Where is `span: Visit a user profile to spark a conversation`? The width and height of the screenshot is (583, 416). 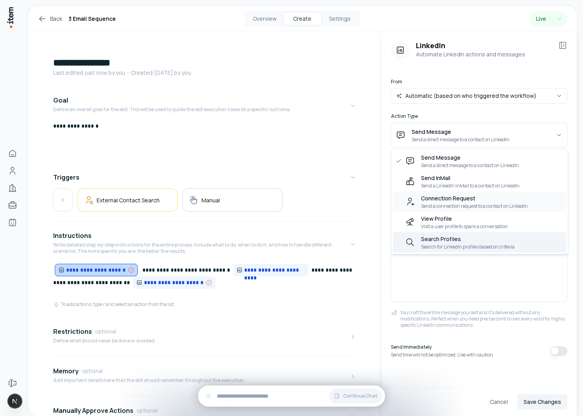
span: Visit a user profile to spark a conversation is located at coordinates (464, 226).